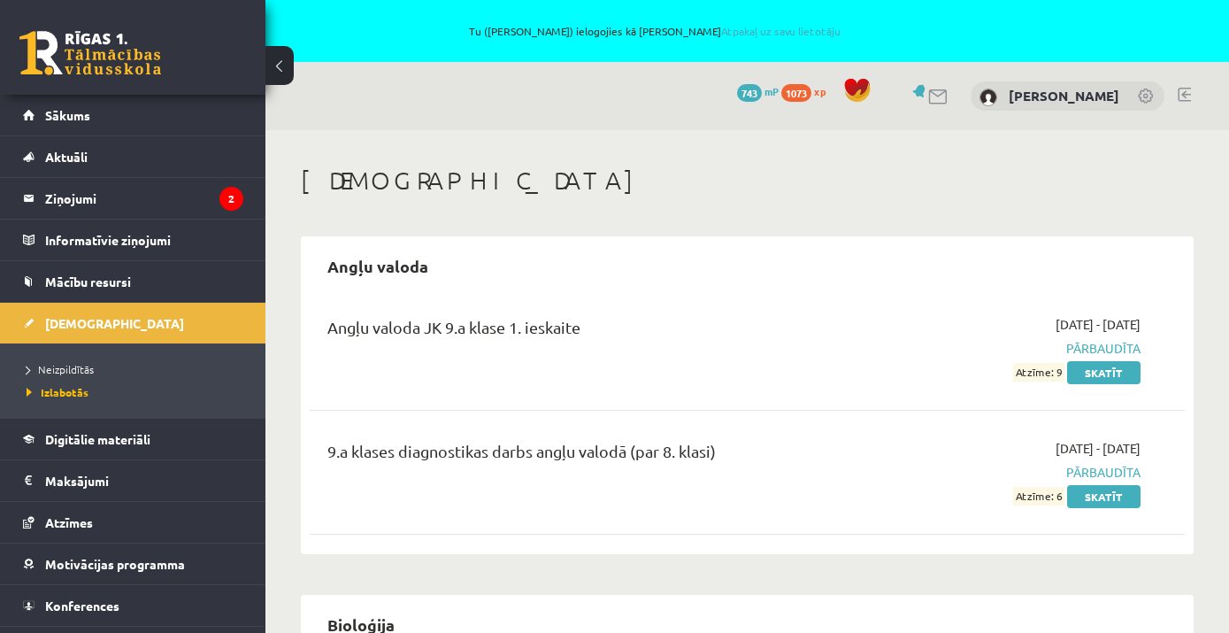 This screenshot has height=633, width=1229. I want to click on a: Izlabotās, so click(137, 392).